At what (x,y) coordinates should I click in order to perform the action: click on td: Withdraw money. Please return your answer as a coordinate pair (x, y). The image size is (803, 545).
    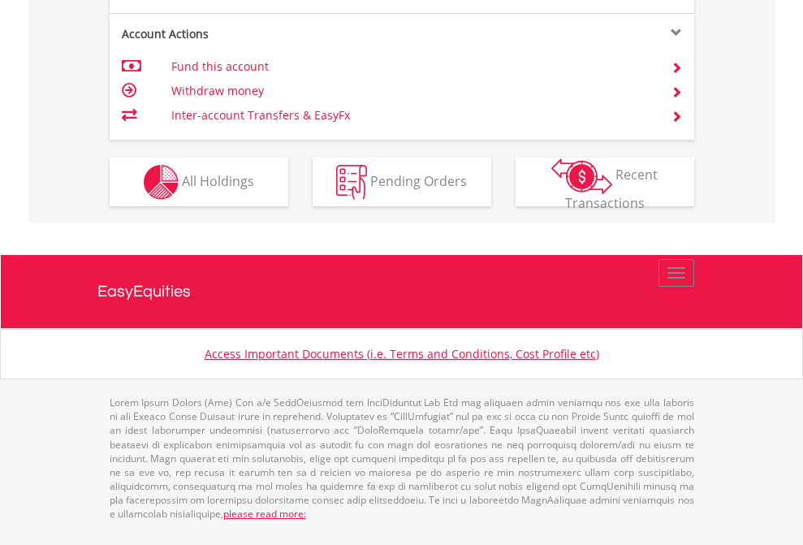
    Looking at the image, I should click on (411, 91).